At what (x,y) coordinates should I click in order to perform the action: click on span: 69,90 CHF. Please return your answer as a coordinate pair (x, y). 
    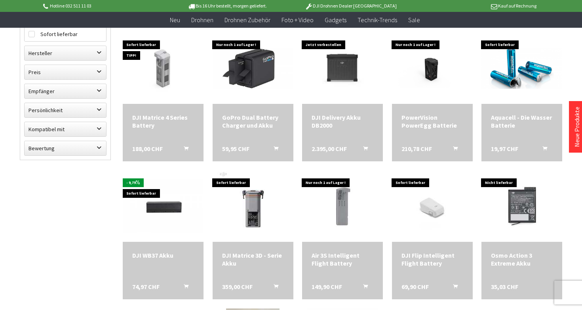
    Looking at the image, I should click on (415, 286).